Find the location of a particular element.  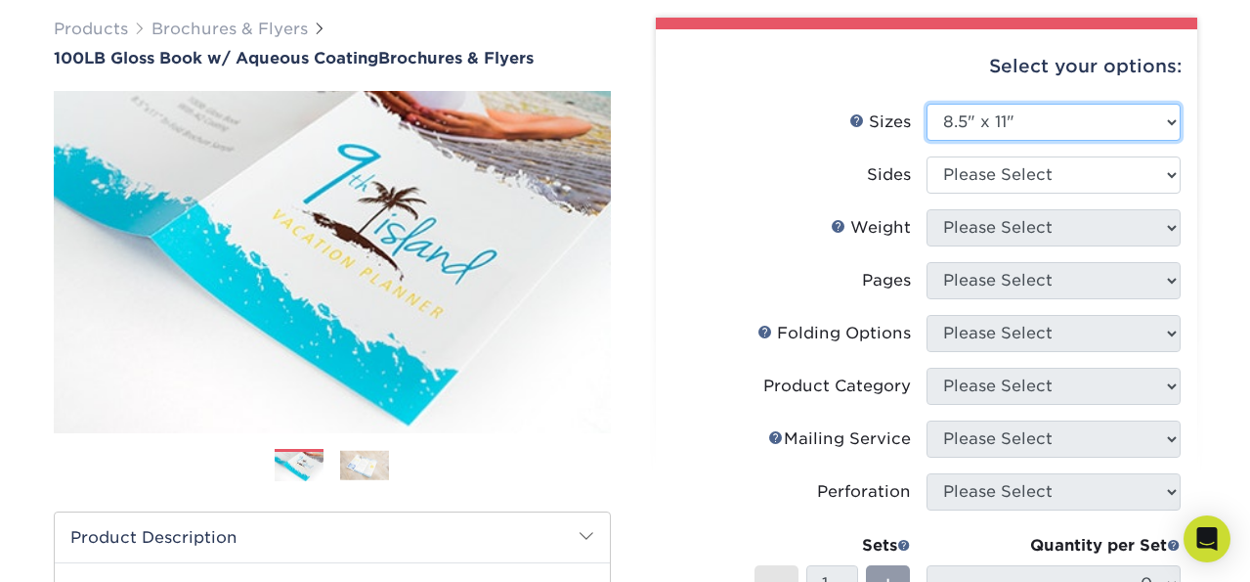

span: 100LB Gloss Book w/ Aqueous Coating is located at coordinates (216, 58).